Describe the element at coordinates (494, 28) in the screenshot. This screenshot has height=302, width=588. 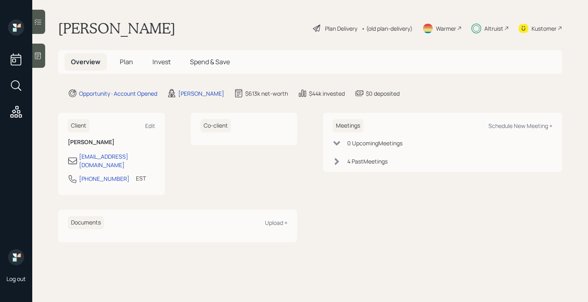
I see `div: Altruist` at that location.